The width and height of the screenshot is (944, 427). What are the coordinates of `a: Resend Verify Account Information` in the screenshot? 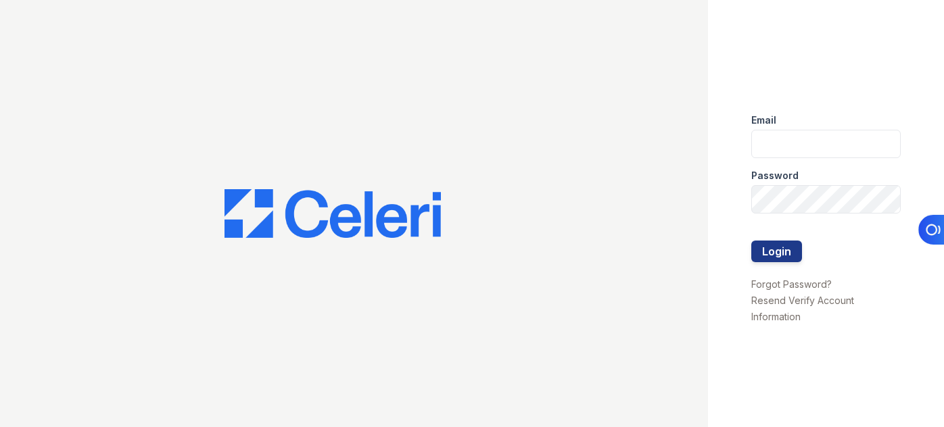 It's located at (802, 308).